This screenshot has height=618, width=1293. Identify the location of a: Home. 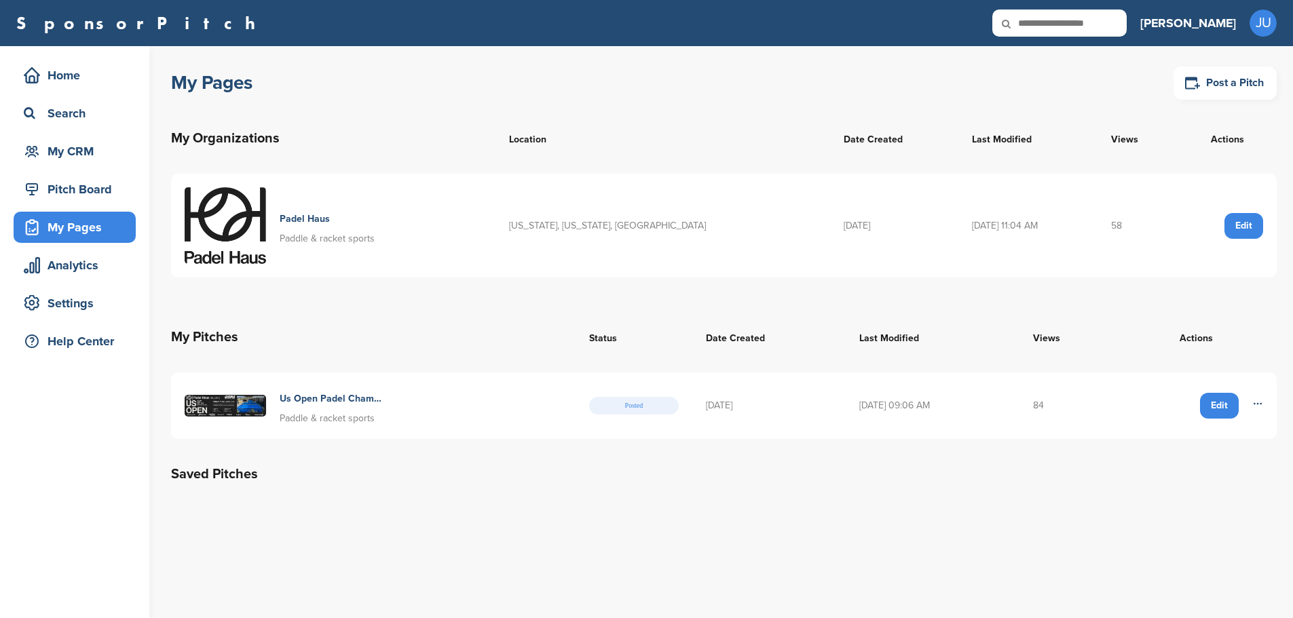
(75, 75).